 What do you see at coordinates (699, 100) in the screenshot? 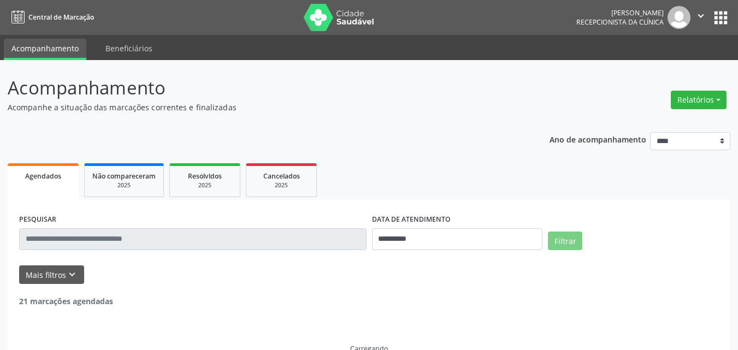
I see `button: Relatórios` at bounding box center [699, 100].